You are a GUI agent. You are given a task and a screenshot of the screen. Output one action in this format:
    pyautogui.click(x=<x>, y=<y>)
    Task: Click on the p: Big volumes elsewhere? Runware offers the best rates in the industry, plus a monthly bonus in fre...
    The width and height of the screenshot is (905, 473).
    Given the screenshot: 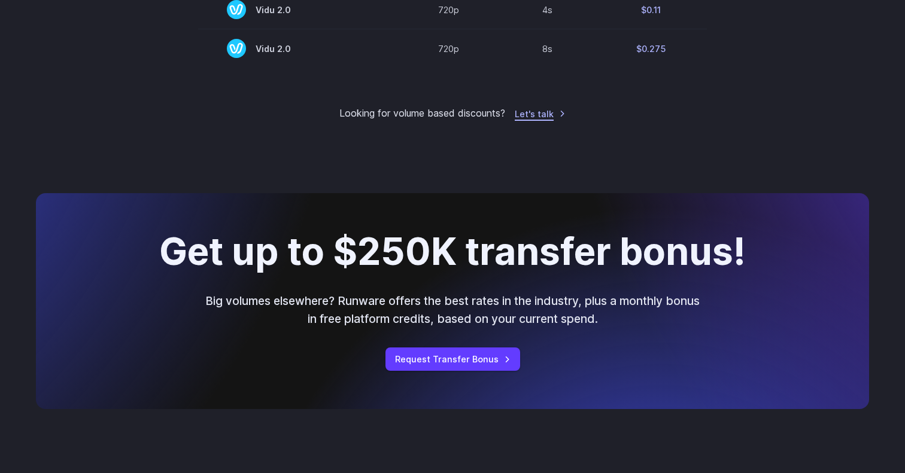 What is the action you would take?
    pyautogui.click(x=453, y=310)
    